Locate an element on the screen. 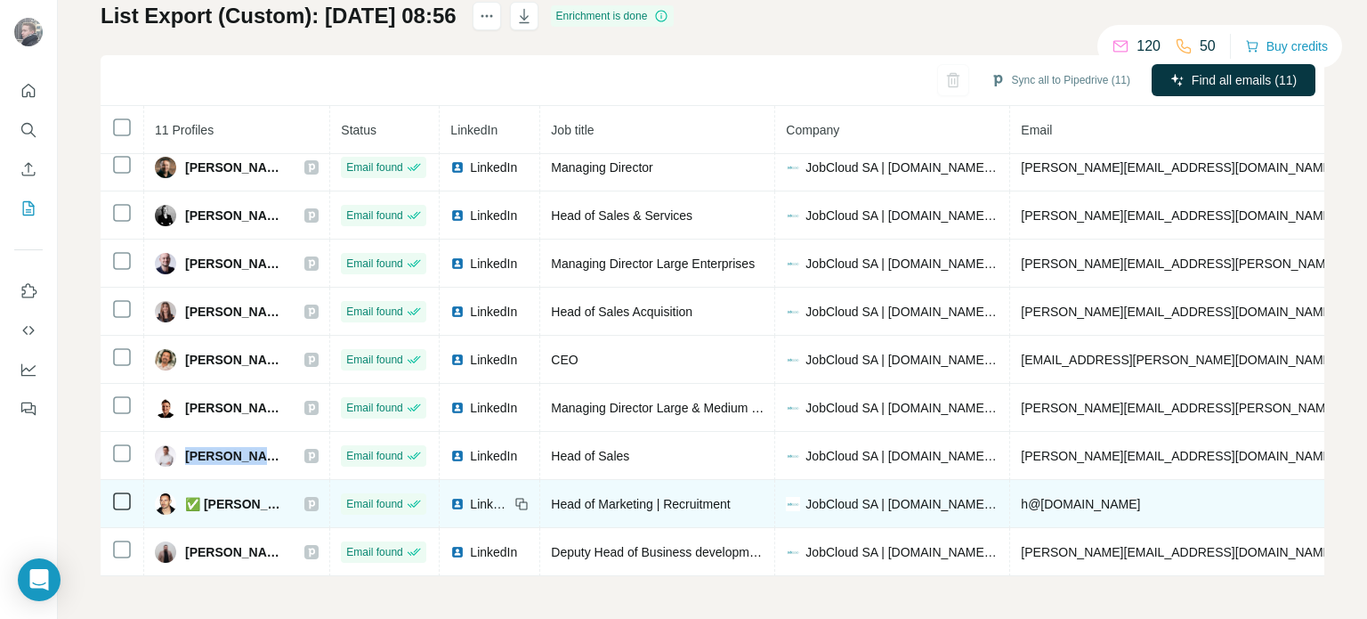  button: Dashboard is located at coordinates (28, 369).